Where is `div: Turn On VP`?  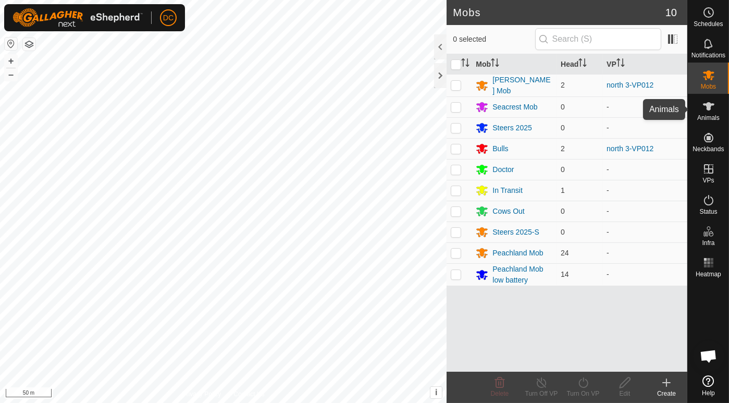 div: Turn On VP is located at coordinates (583, 394).